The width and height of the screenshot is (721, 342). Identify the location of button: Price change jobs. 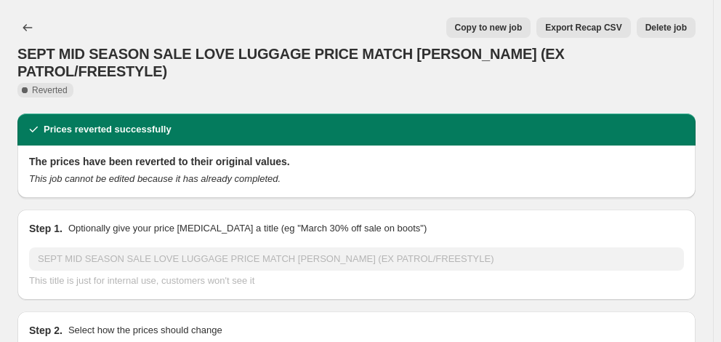
(28, 28).